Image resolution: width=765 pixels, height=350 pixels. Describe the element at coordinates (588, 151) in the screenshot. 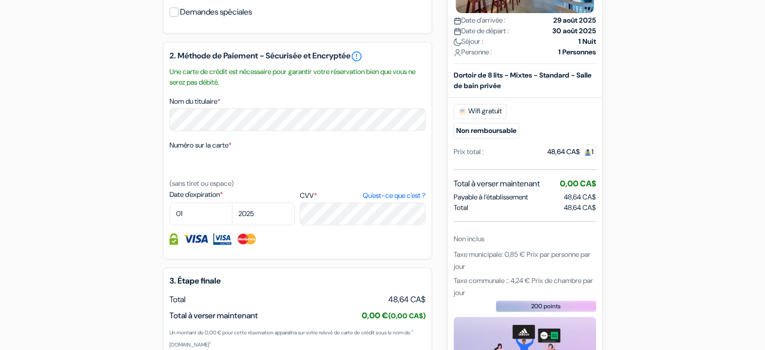

I see `span: 1` at that location.